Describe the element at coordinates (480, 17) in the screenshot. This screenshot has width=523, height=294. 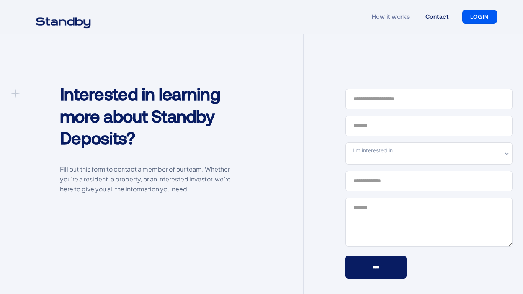
I see `a: LOGIN` at that location.